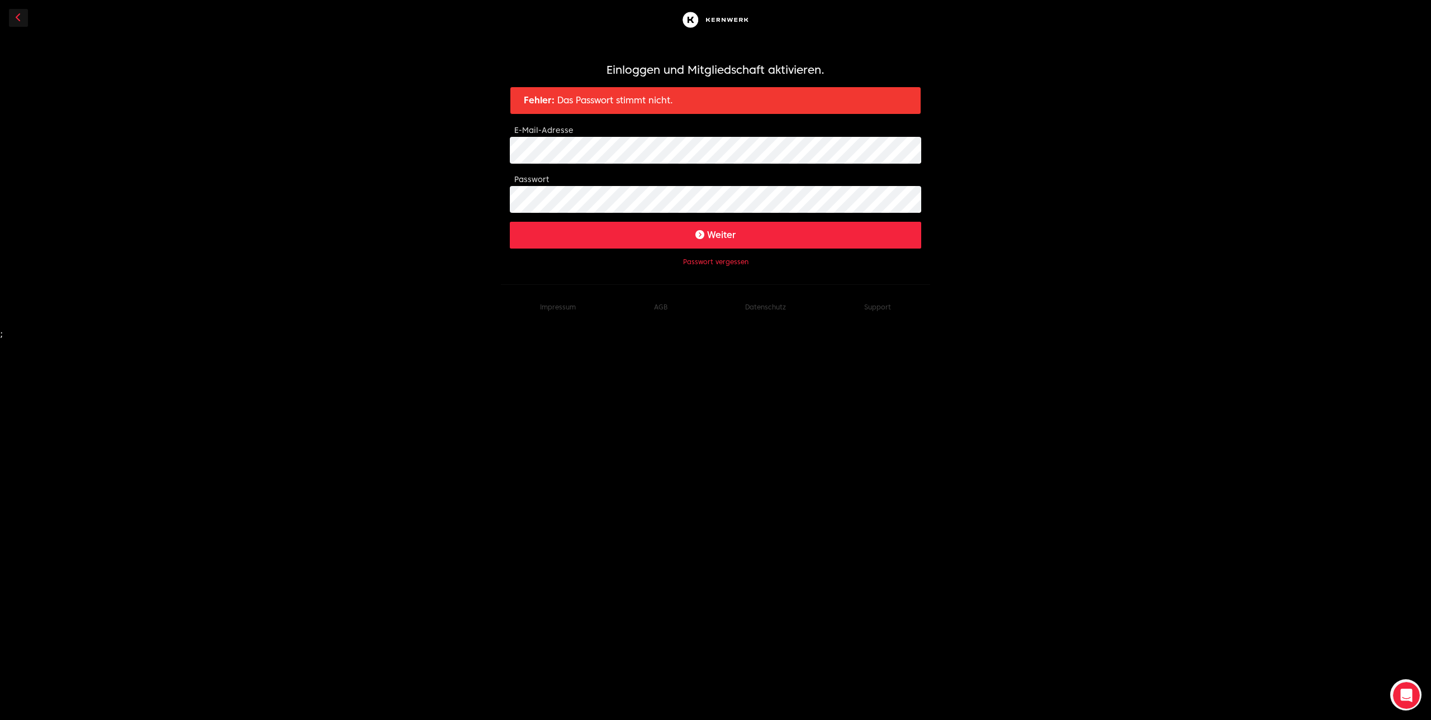 This screenshot has width=1431, height=720. I want to click on button: Weiter, so click(715, 235).